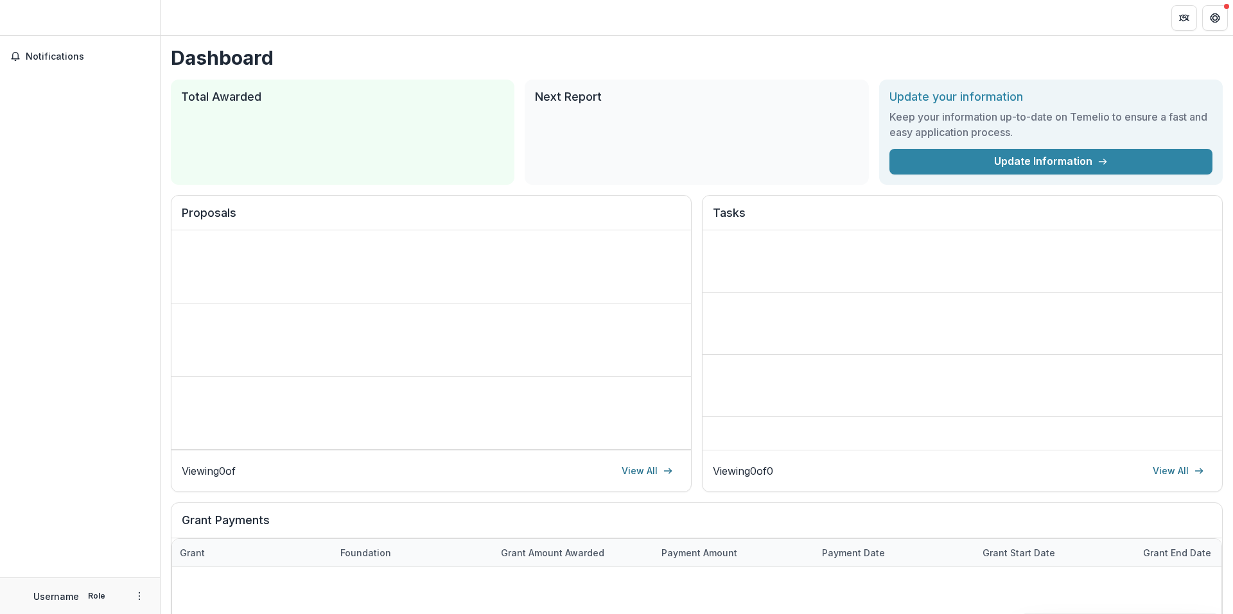 This screenshot has width=1233, height=614. What do you see at coordinates (1184, 18) in the screenshot?
I see `button: Partners` at bounding box center [1184, 18].